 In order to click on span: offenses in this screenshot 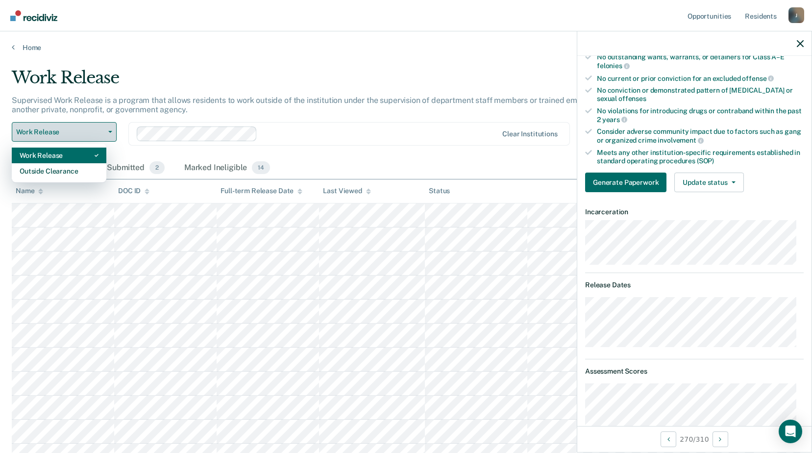, I will do `click(632, 99)`.